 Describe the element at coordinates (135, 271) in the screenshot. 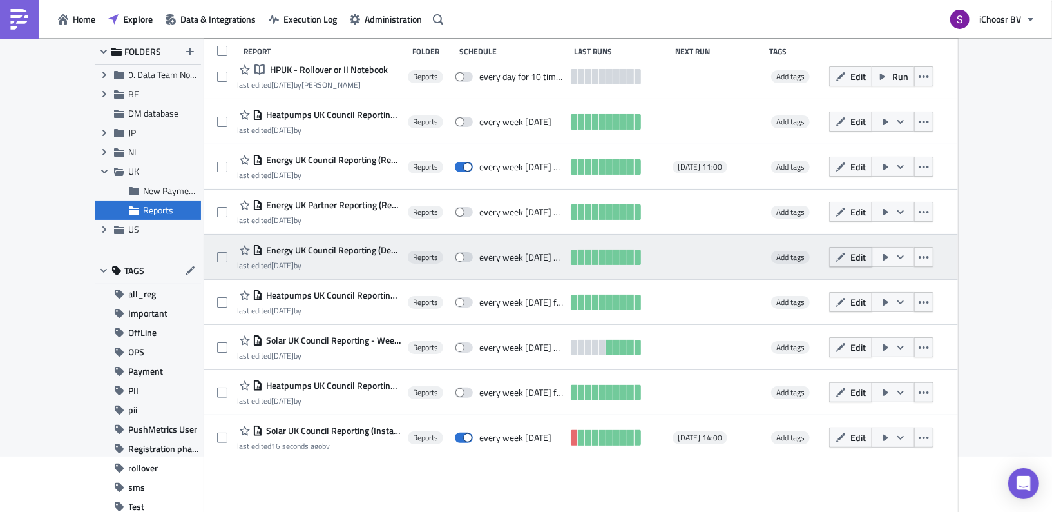

I see `span: TAGS` at that location.